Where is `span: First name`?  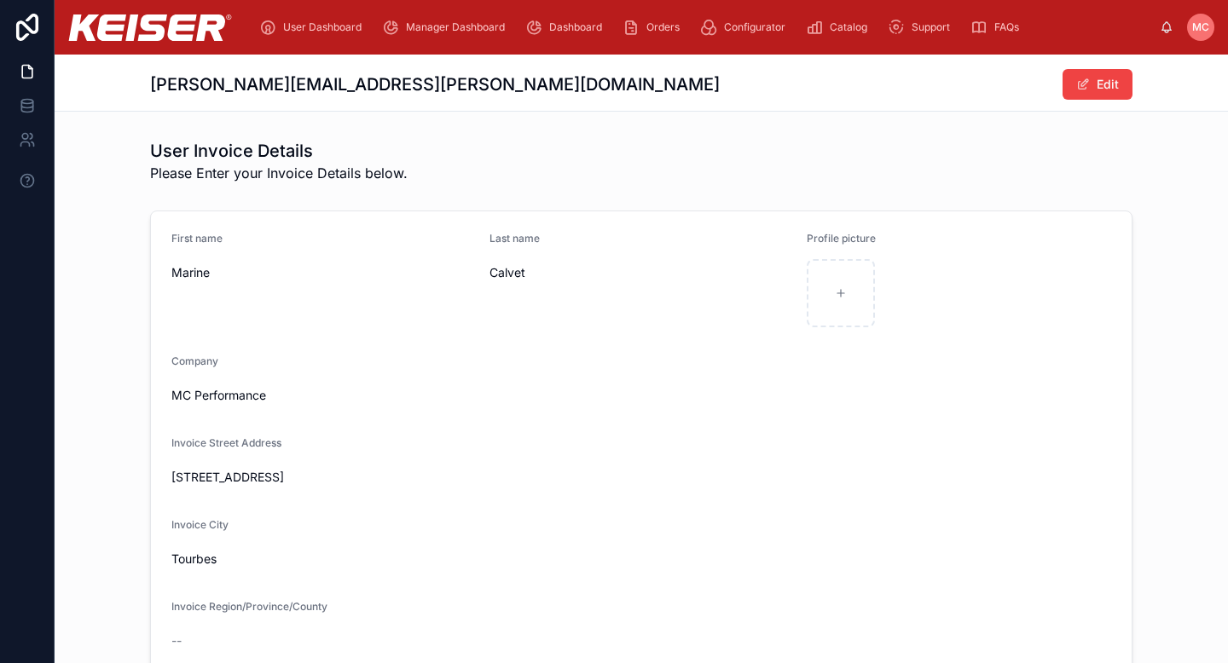
span: First name is located at coordinates (197, 238).